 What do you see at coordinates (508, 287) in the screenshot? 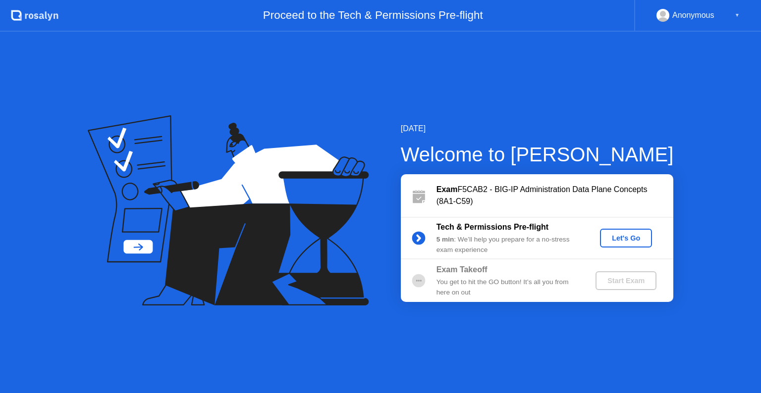
I see `div: You get to hit the GO button! It’s all you from here on out` at bounding box center [508, 287].